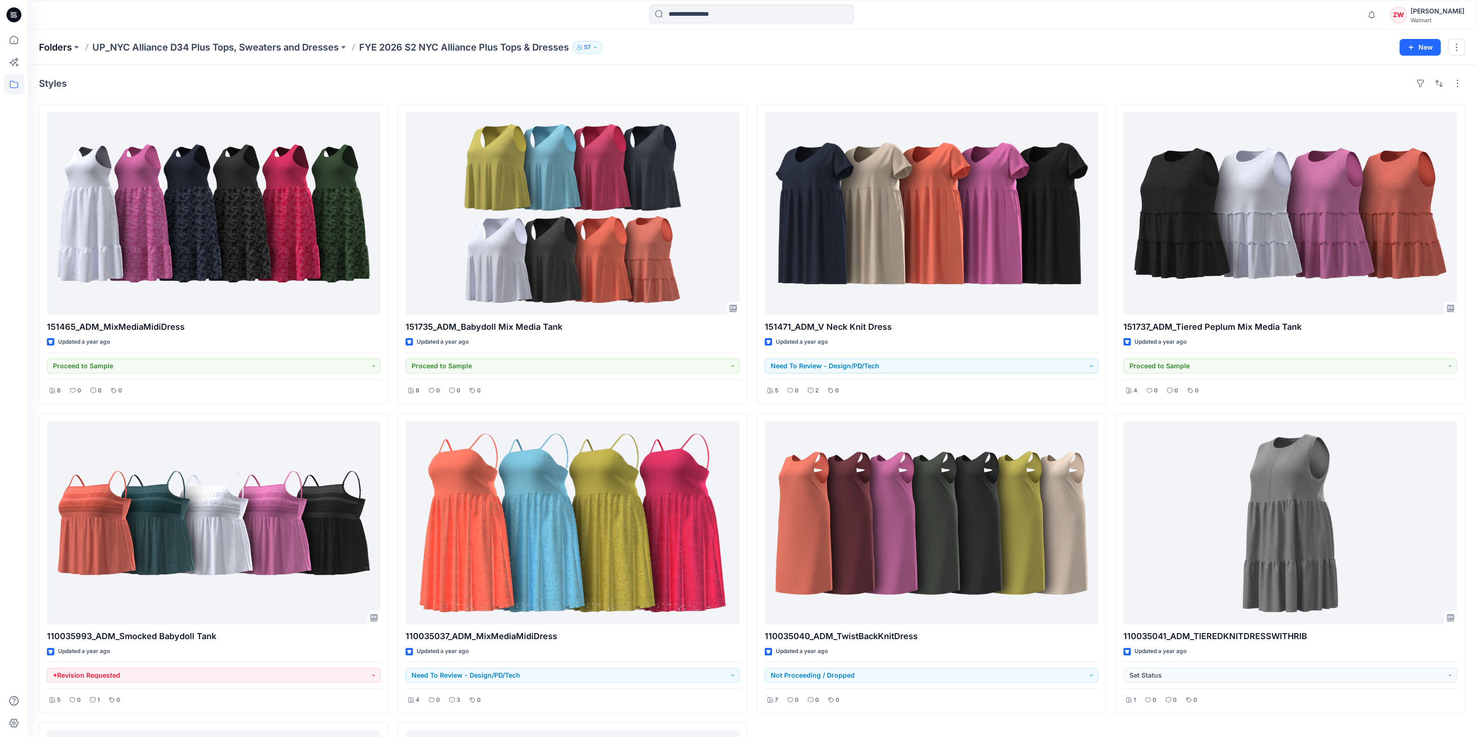 This screenshot has height=737, width=1476. What do you see at coordinates (215, 47) in the screenshot?
I see `a: UP_NYC Alliance D34 Plus Tops, Sweaters and Dresses` at bounding box center [215, 47].